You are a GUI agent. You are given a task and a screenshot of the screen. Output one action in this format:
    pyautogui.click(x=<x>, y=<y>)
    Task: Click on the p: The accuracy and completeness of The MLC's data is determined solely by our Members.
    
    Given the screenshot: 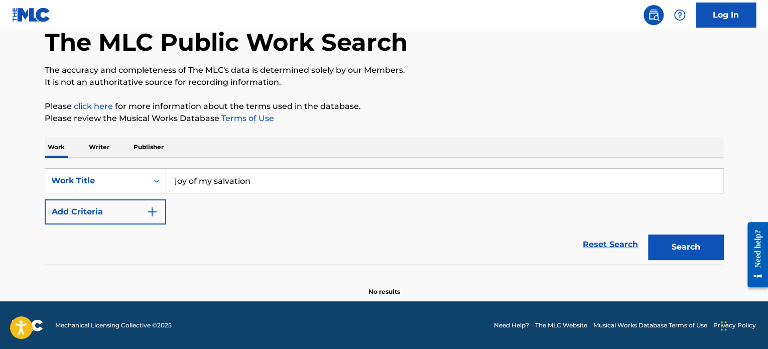 What is the action you would take?
    pyautogui.click(x=384, y=70)
    